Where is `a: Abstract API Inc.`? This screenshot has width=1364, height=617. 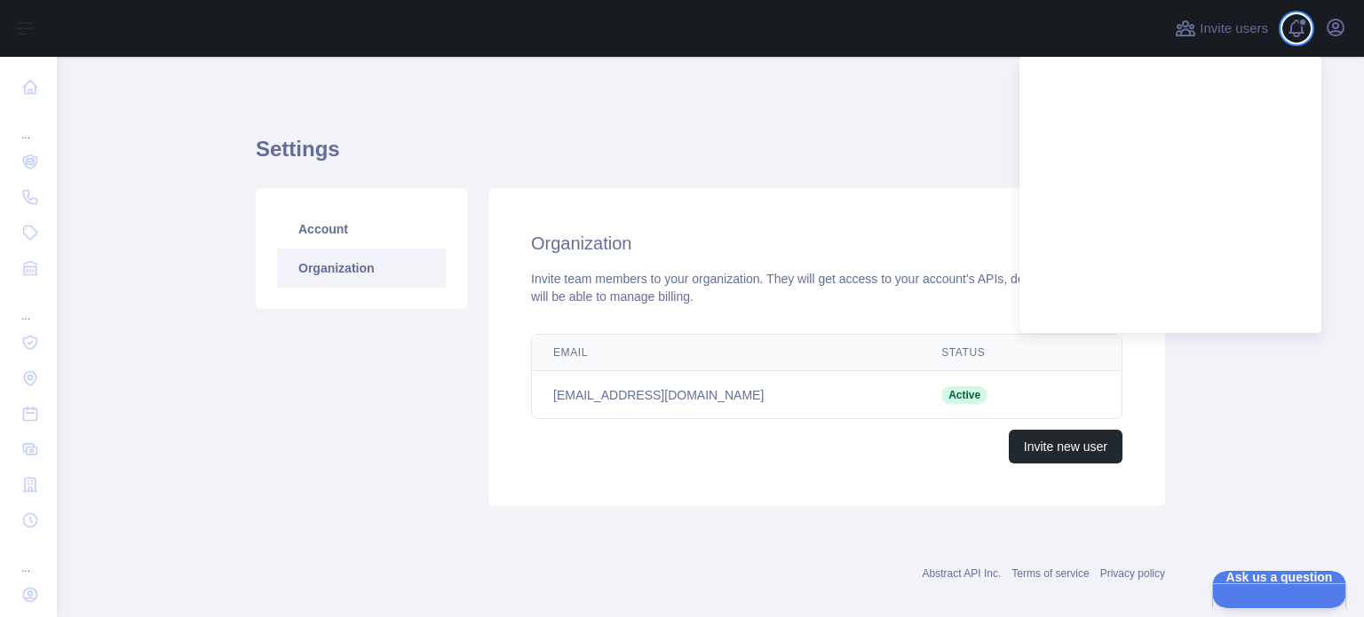 a: Abstract API Inc. is located at coordinates (962, 574).